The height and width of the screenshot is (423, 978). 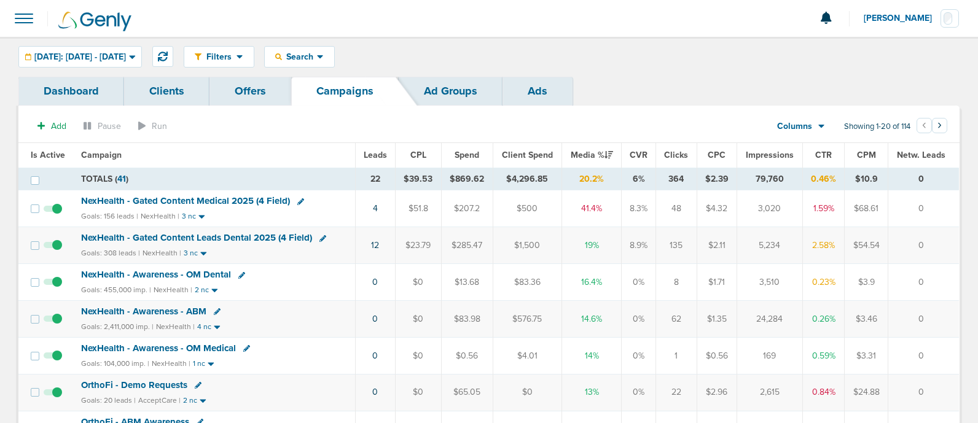 I want to click on td: $1.71, so click(x=716, y=283).